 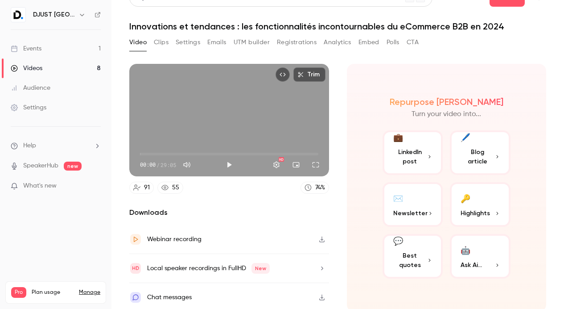 I want to click on li: help-dropdown-opener, so click(x=56, y=145).